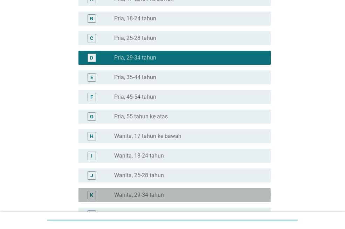 The height and width of the screenshot is (229, 345). Describe the element at coordinates (139, 156) in the screenshot. I see `label: Wanita, 18-24 tahun` at that location.